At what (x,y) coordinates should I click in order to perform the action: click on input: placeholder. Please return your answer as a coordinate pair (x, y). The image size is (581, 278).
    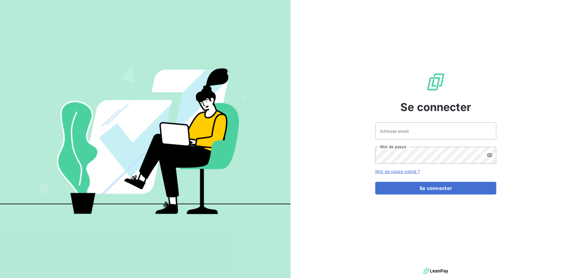
    Looking at the image, I should click on (436, 131).